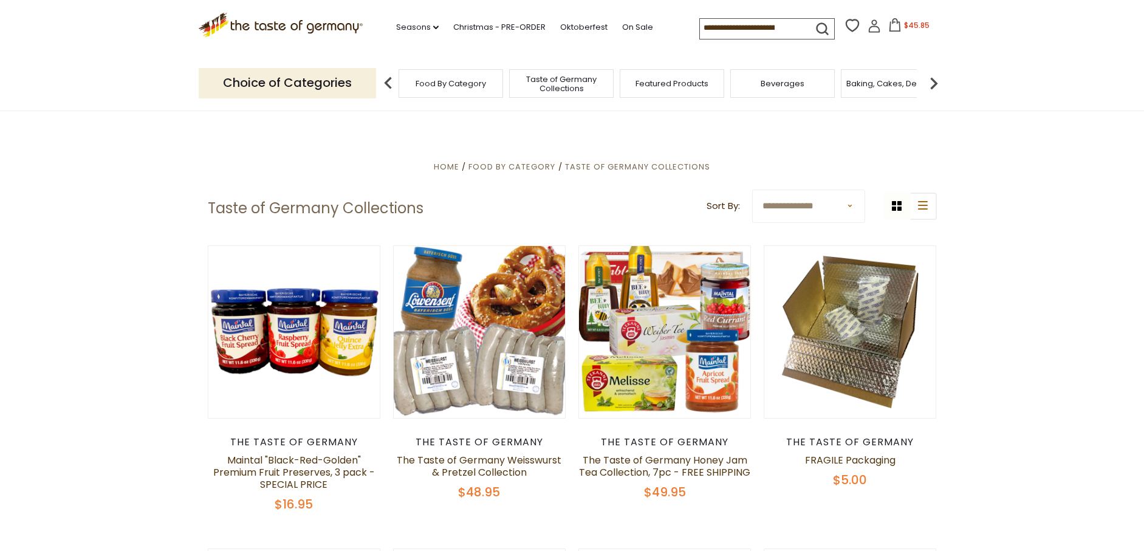  I want to click on a: The Taste of Germany Weisswurst & Pretzel Collection, so click(479, 466).